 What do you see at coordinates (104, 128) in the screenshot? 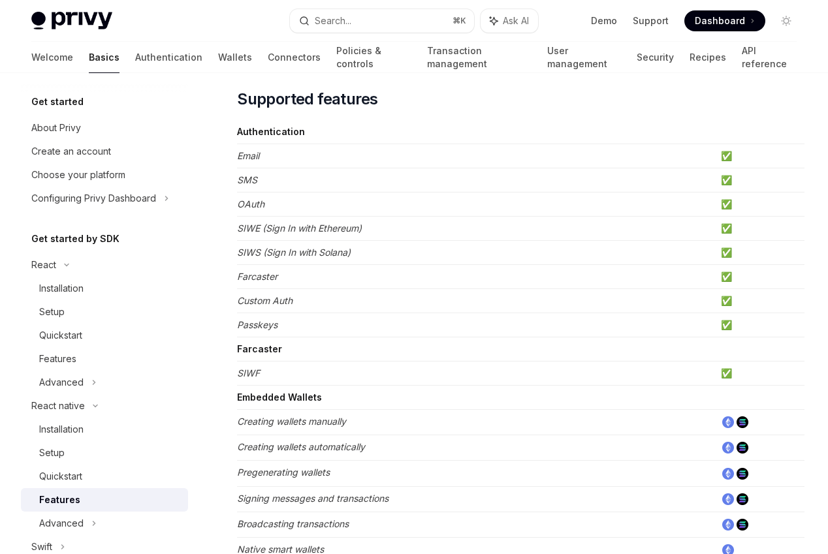
I see `a: About Privy` at bounding box center [104, 128].